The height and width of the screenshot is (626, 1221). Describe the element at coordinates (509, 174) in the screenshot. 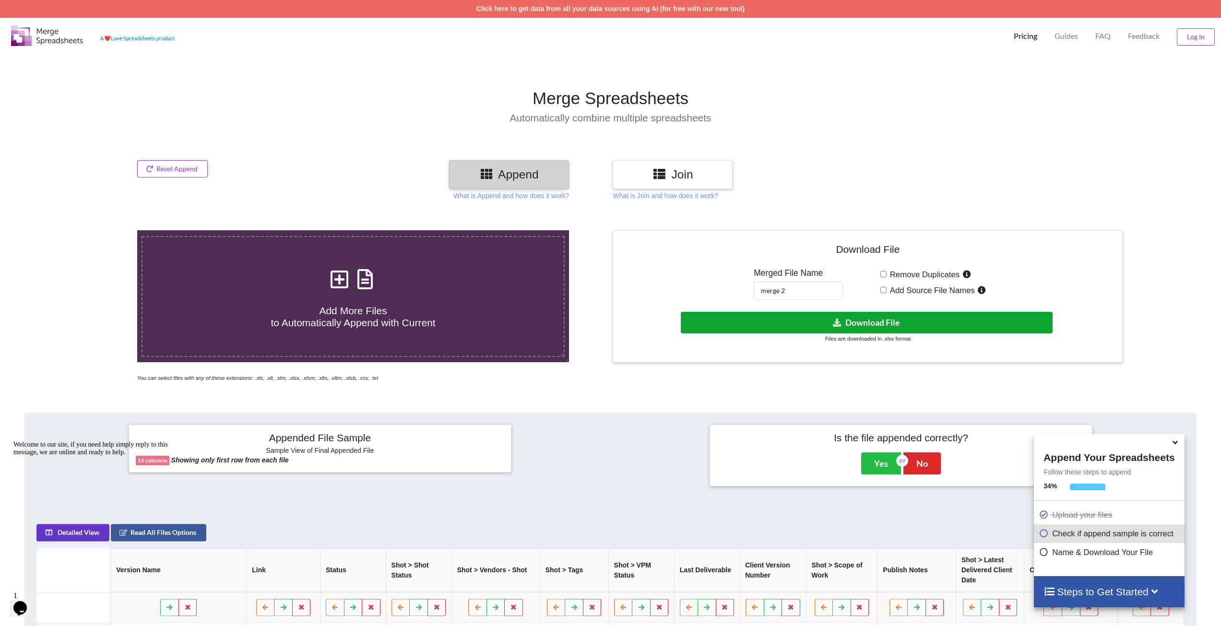

I see `h3: Append` at that location.